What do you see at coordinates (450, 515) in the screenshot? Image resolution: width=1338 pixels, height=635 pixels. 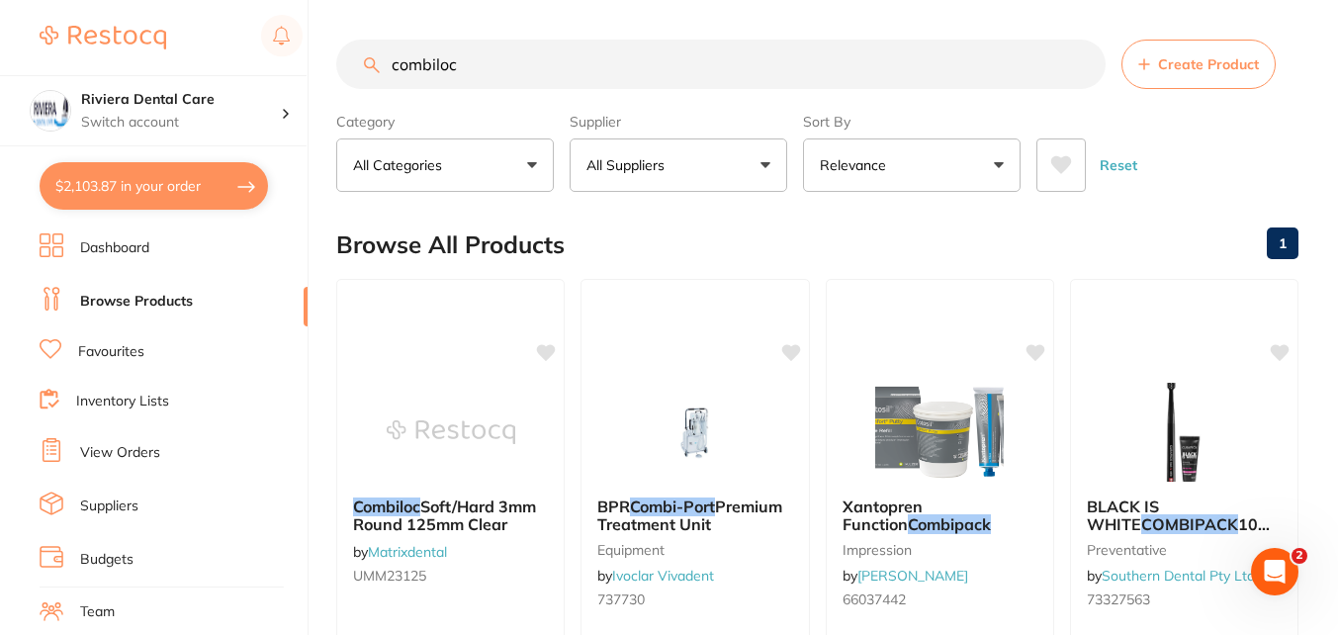 I see `b: Combiloc Soft/Hard 3mm Round 125mm Clear` at bounding box center [450, 515].